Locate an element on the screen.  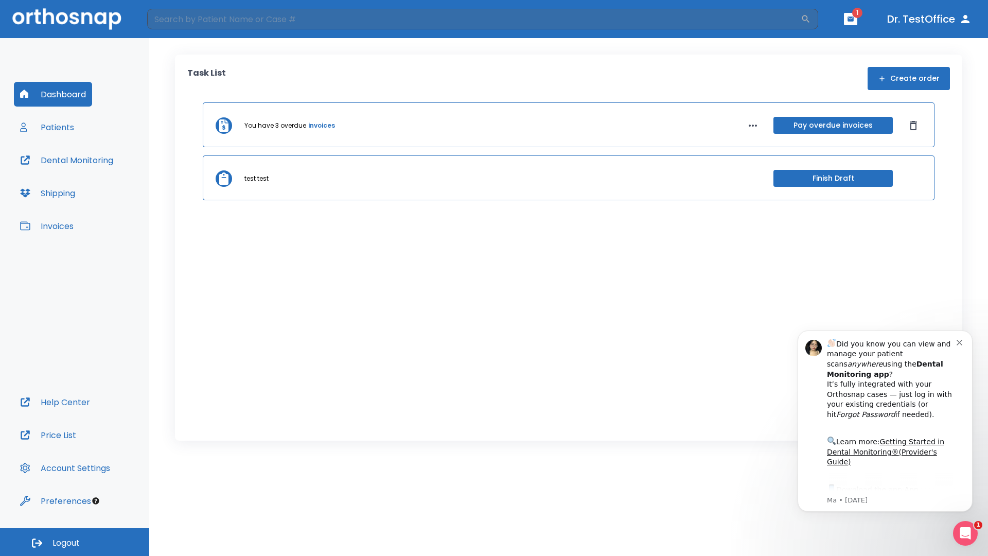
div: Download the app: | ​ Let us know if you need help getting started! is located at coordinates (110, 194).